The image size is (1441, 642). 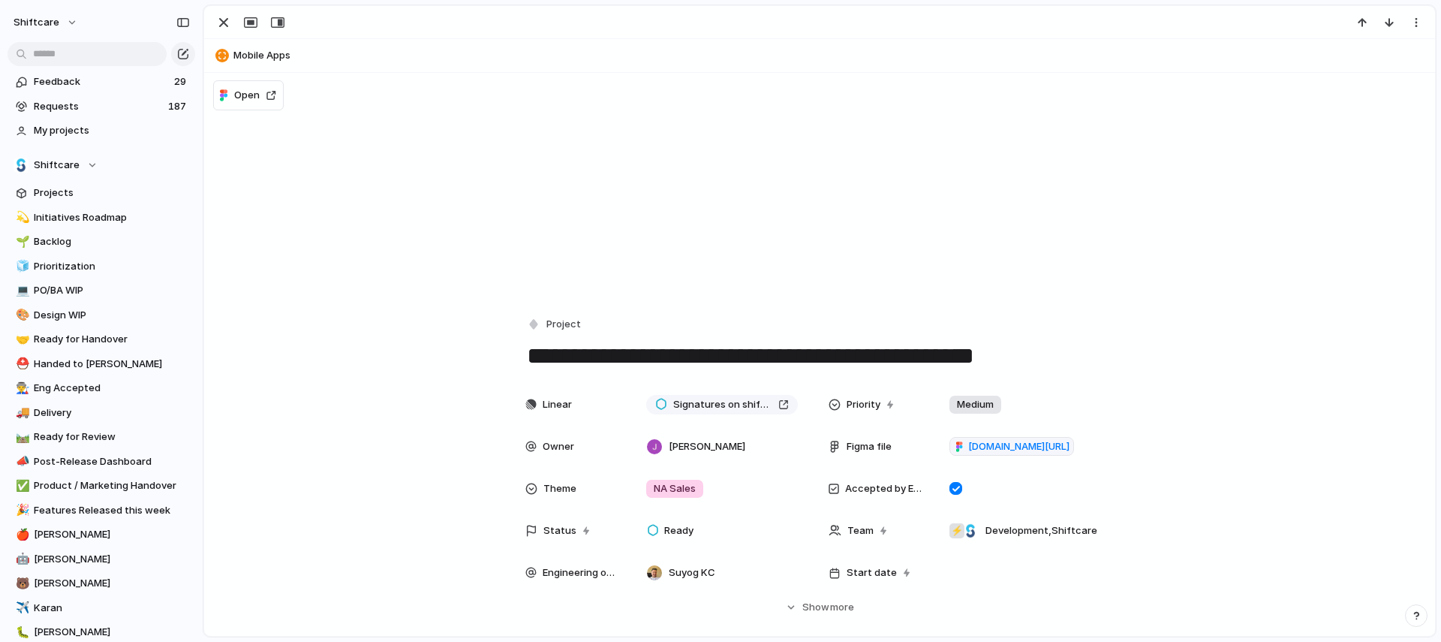 What do you see at coordinates (248, 95) in the screenshot?
I see `button: Open` at bounding box center [248, 95].